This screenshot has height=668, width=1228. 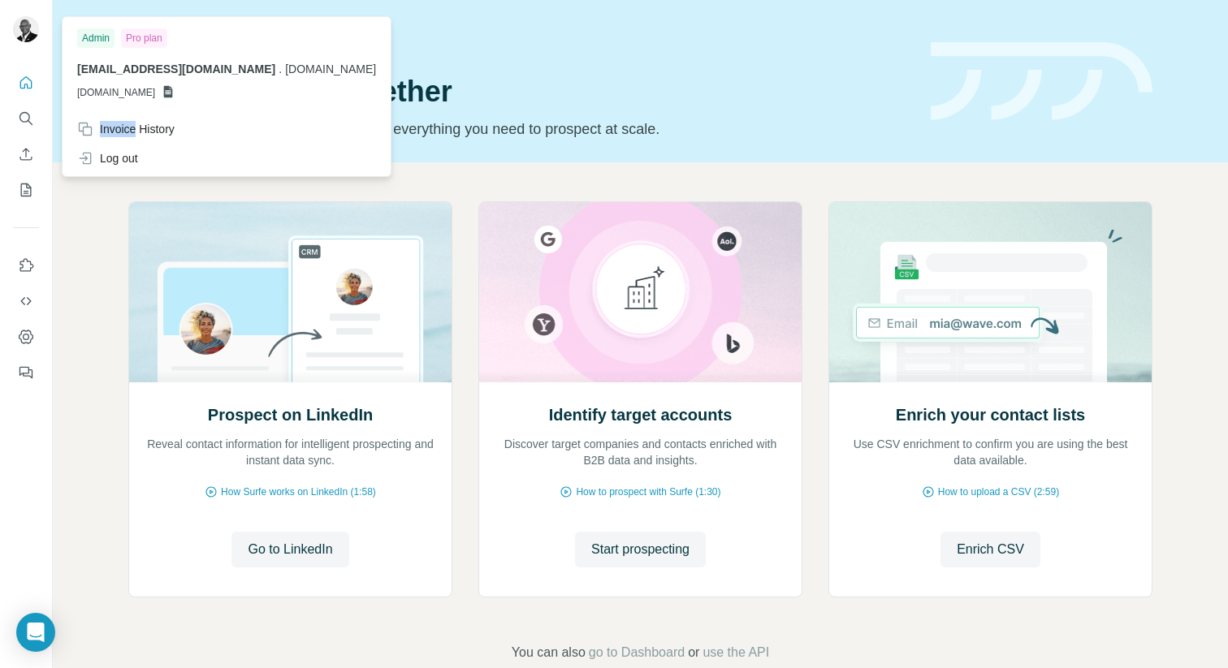 What do you see at coordinates (637, 653) in the screenshot?
I see `span: go to Dashboard` at bounding box center [637, 653].